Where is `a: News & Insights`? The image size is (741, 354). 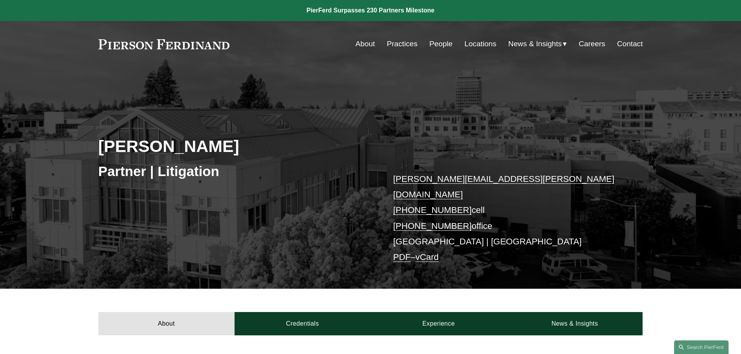
a: News & Insights is located at coordinates (575, 324).